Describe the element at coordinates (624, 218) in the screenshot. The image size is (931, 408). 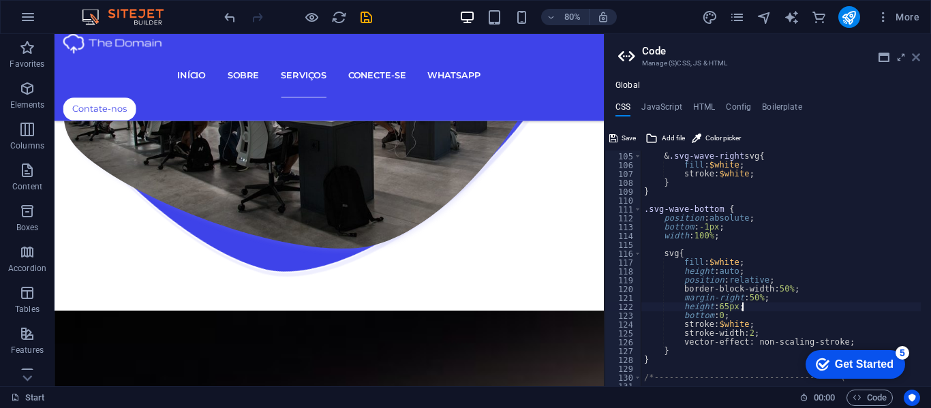
I see `div: 112` at that location.